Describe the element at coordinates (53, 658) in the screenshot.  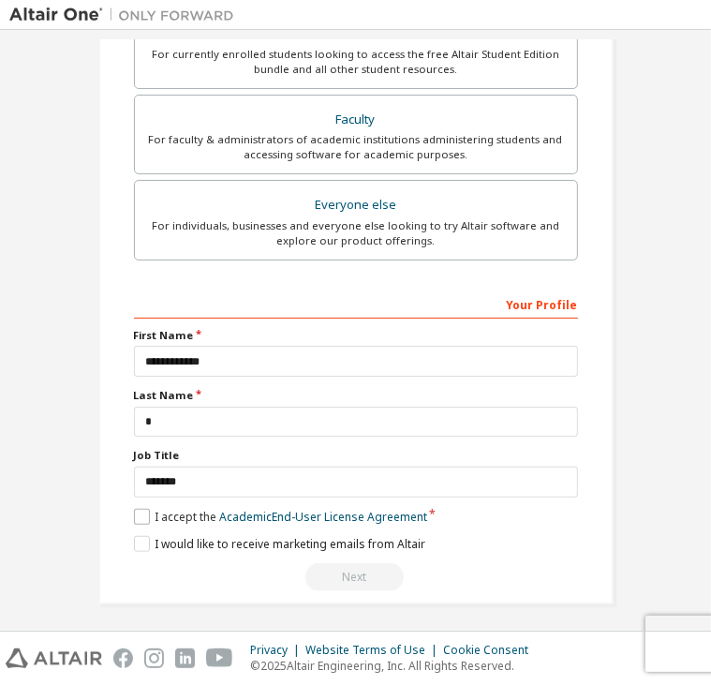
I see `img: altair_logo.svg` at that location.